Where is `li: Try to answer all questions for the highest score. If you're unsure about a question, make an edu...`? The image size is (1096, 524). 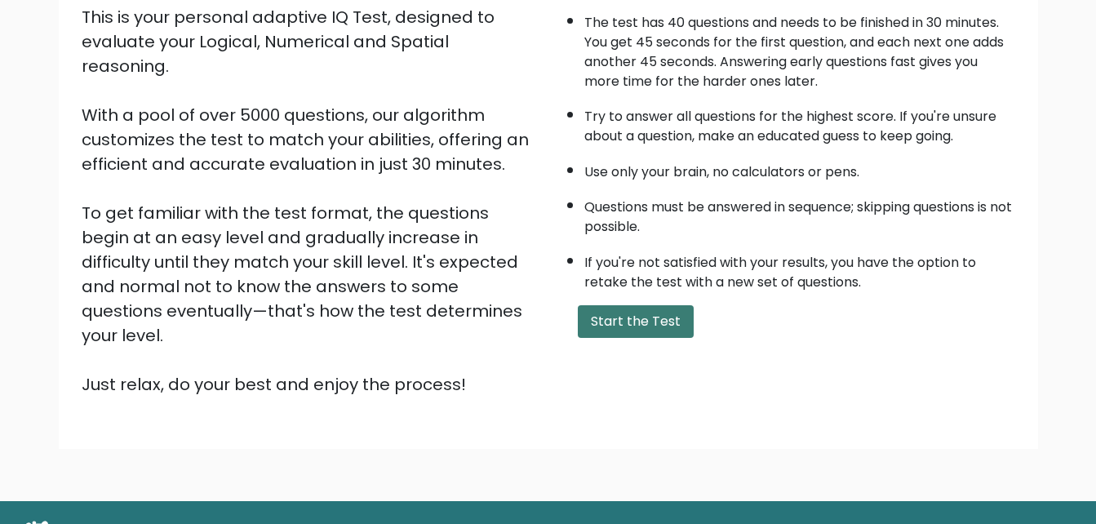 li: Try to answer all questions for the highest score. If you're unsure about a question, make an edu... is located at coordinates (800, 122).